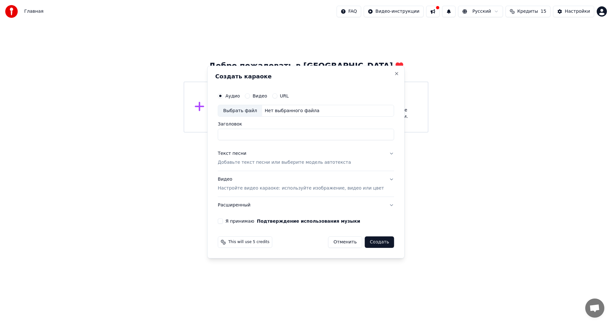 This screenshot has height=324, width=612. What do you see at coordinates (309, 221) in the screenshot?
I see `button: Я принимаю` at bounding box center [309, 221].